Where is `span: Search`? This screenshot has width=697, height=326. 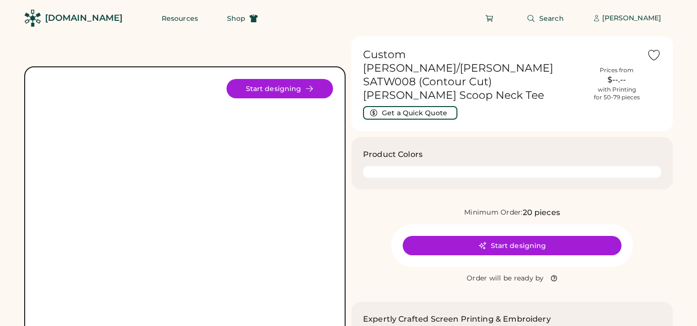
span: Search is located at coordinates (552, 18).